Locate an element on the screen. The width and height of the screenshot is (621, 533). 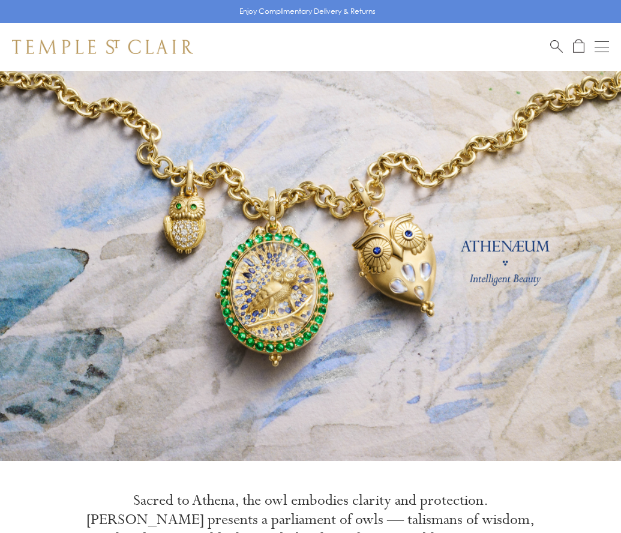
button: Open navigation is located at coordinates (602, 47).